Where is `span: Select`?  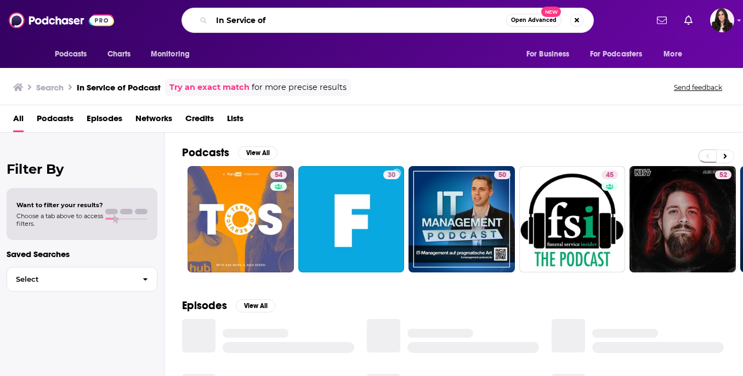 span: Select is located at coordinates (70, 279).